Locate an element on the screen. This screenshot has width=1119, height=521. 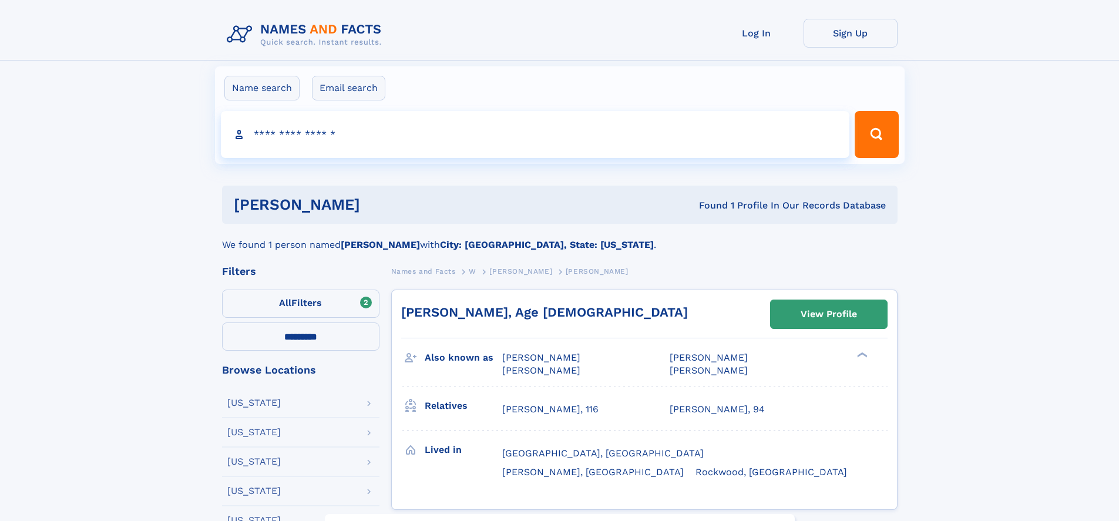
span: All is located at coordinates (285, 303).